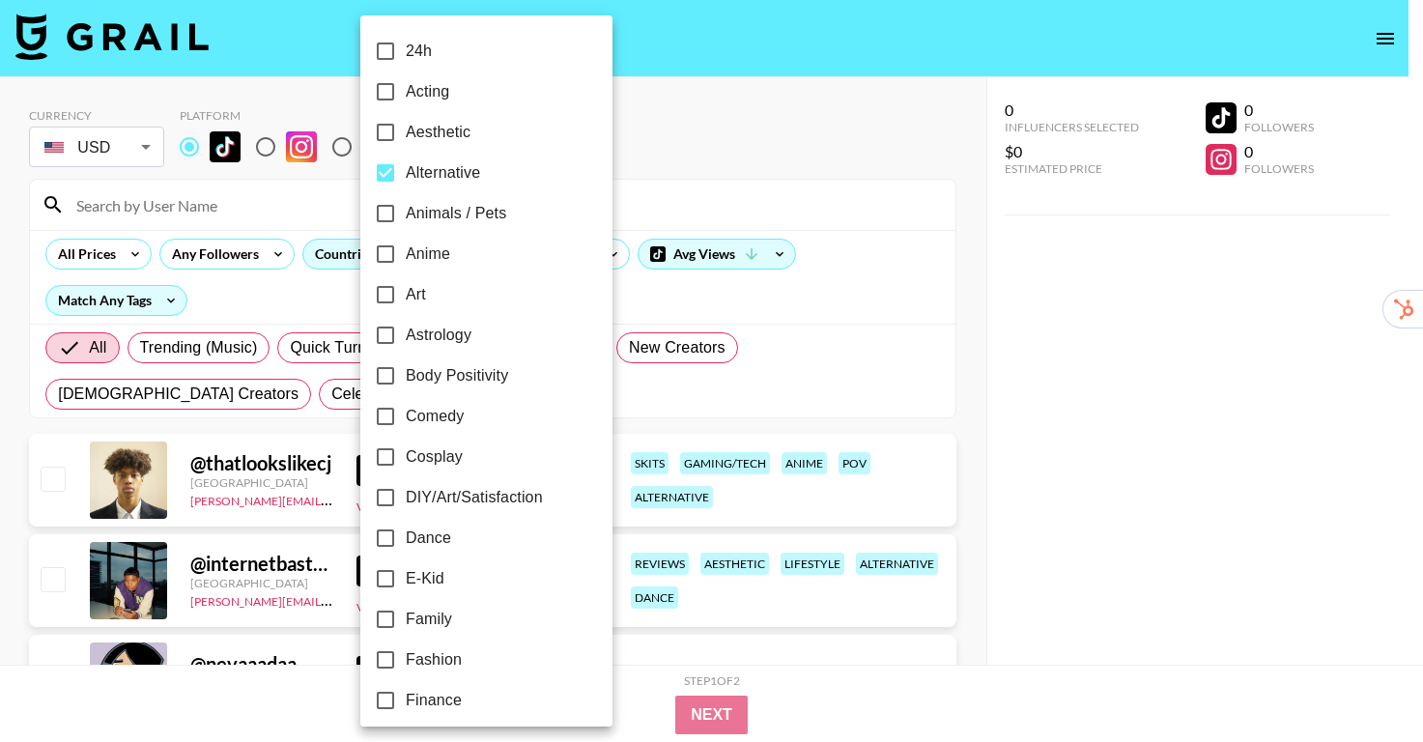 This screenshot has height=742, width=1423. What do you see at coordinates (428, 254) in the screenshot?
I see `span: Anime` at bounding box center [428, 254].